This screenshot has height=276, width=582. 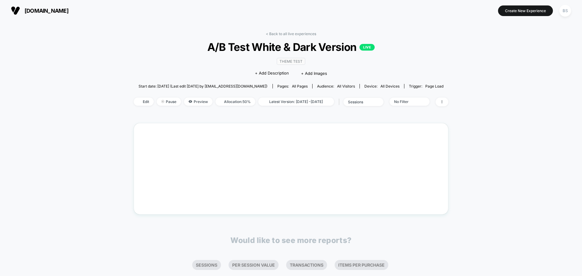 I want to click on img: end, so click(x=163, y=102).